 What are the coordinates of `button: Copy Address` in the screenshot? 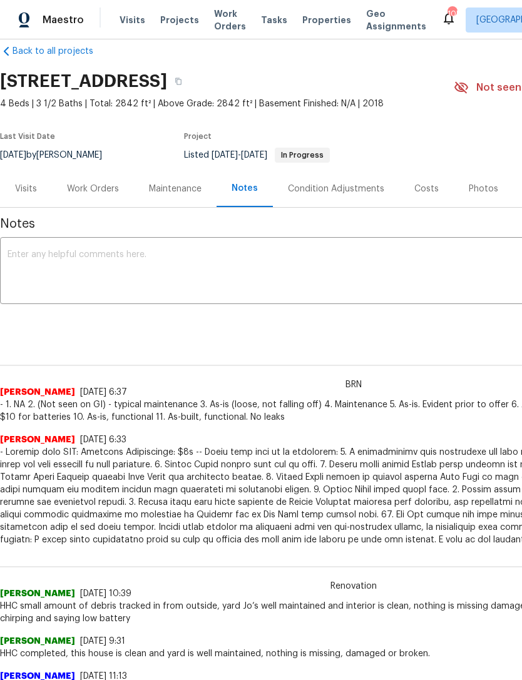 It's located at (178, 81).